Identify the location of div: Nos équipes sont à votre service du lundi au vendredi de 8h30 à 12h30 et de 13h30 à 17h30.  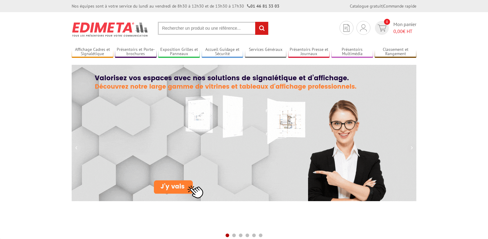
(175, 6).